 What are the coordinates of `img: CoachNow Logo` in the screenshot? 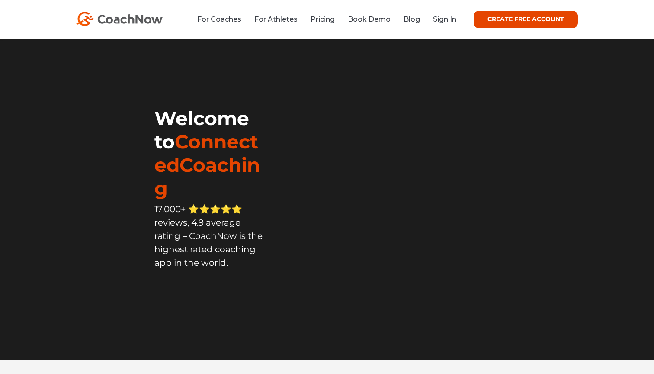 It's located at (119, 19).